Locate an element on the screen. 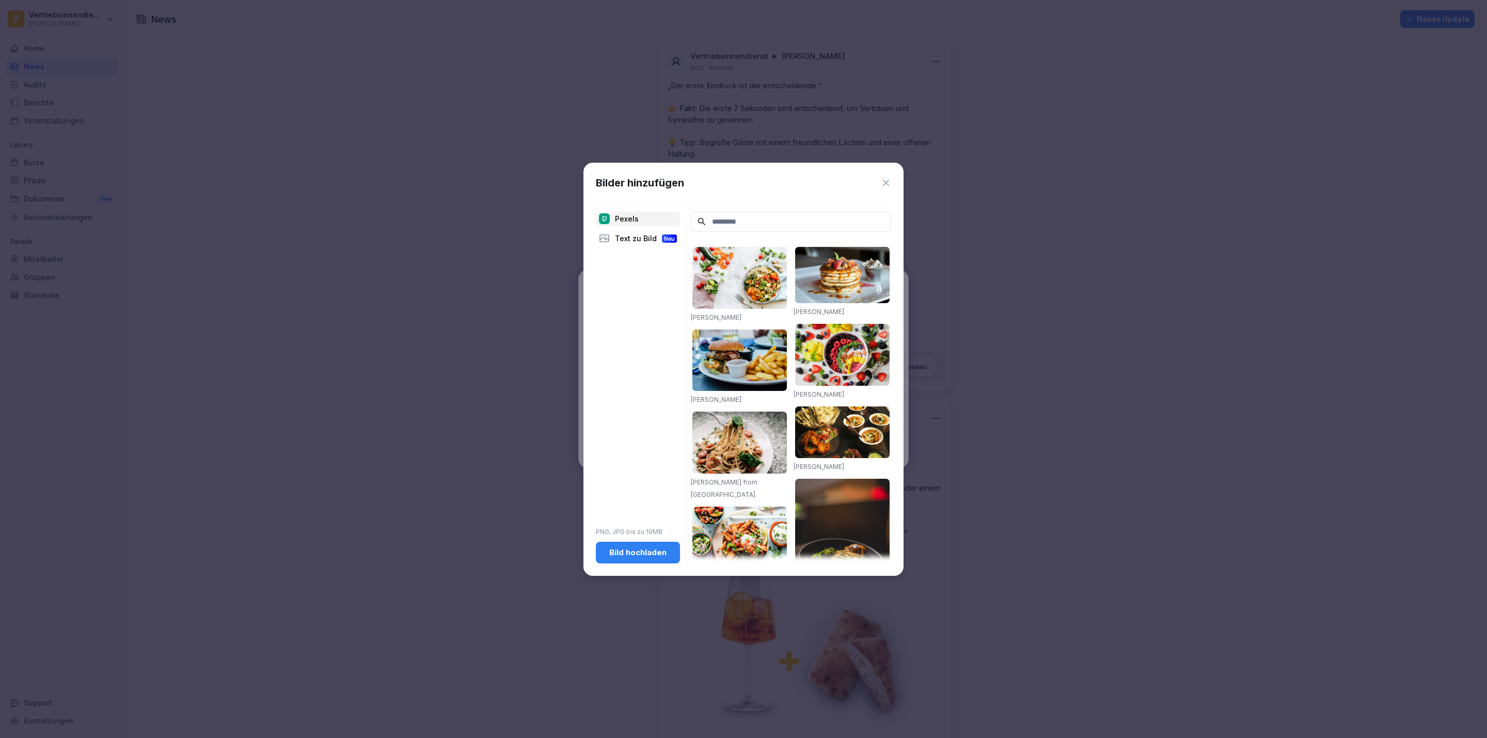 This screenshot has width=1487, height=738. img: pexels.png is located at coordinates (604, 218).